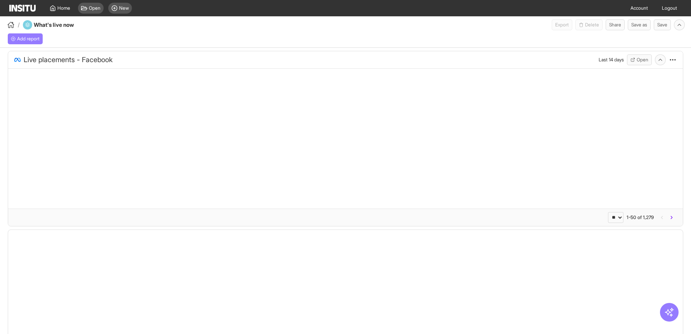 This screenshot has height=334, width=691. I want to click on span: Live placements - Facebook, so click(68, 60).